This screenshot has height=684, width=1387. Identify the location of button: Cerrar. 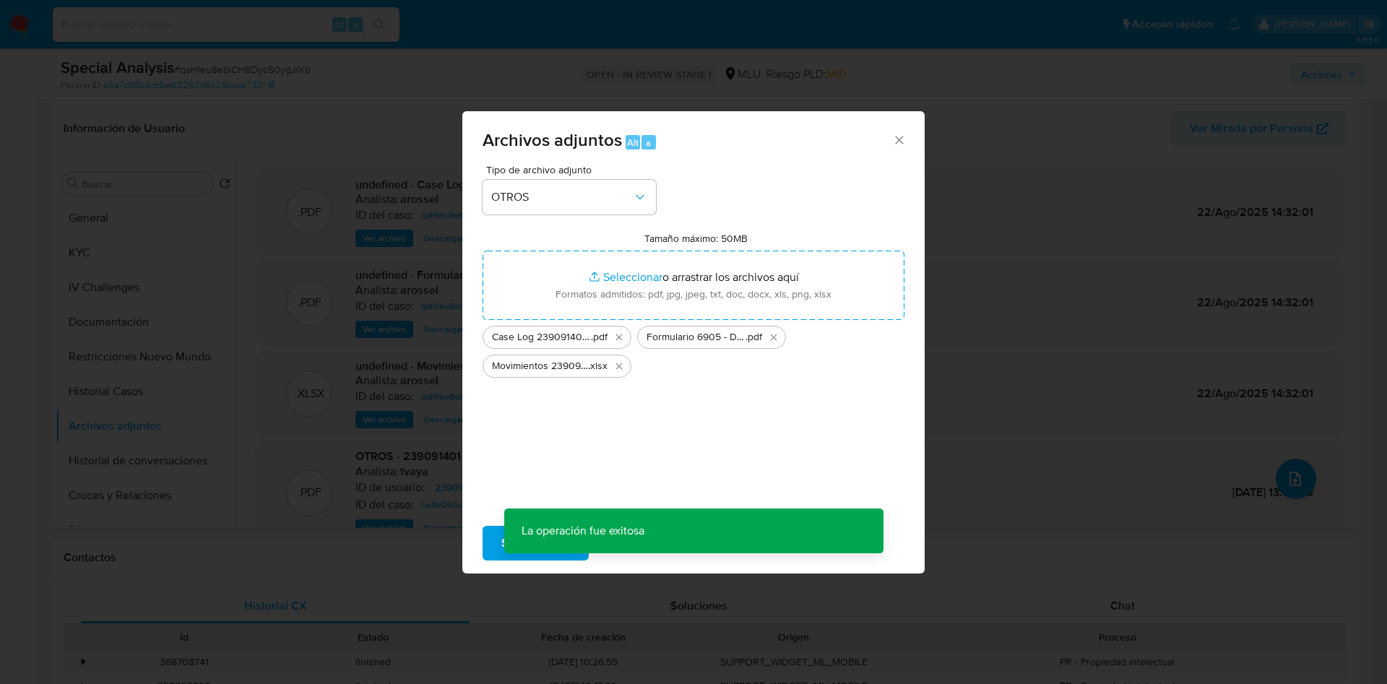
(899, 139).